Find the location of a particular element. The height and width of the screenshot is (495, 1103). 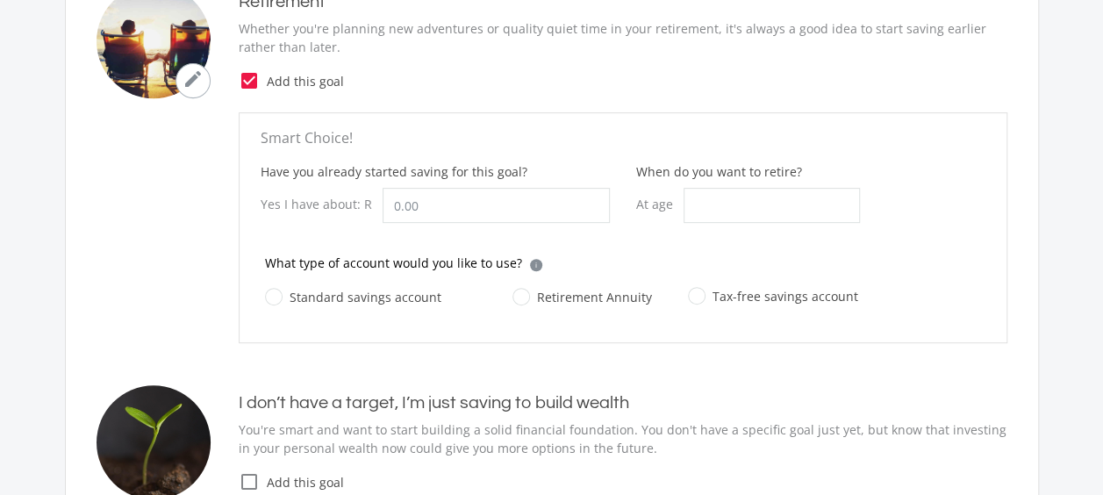

p: What type of account would you like to use? is located at coordinates (393, 262).